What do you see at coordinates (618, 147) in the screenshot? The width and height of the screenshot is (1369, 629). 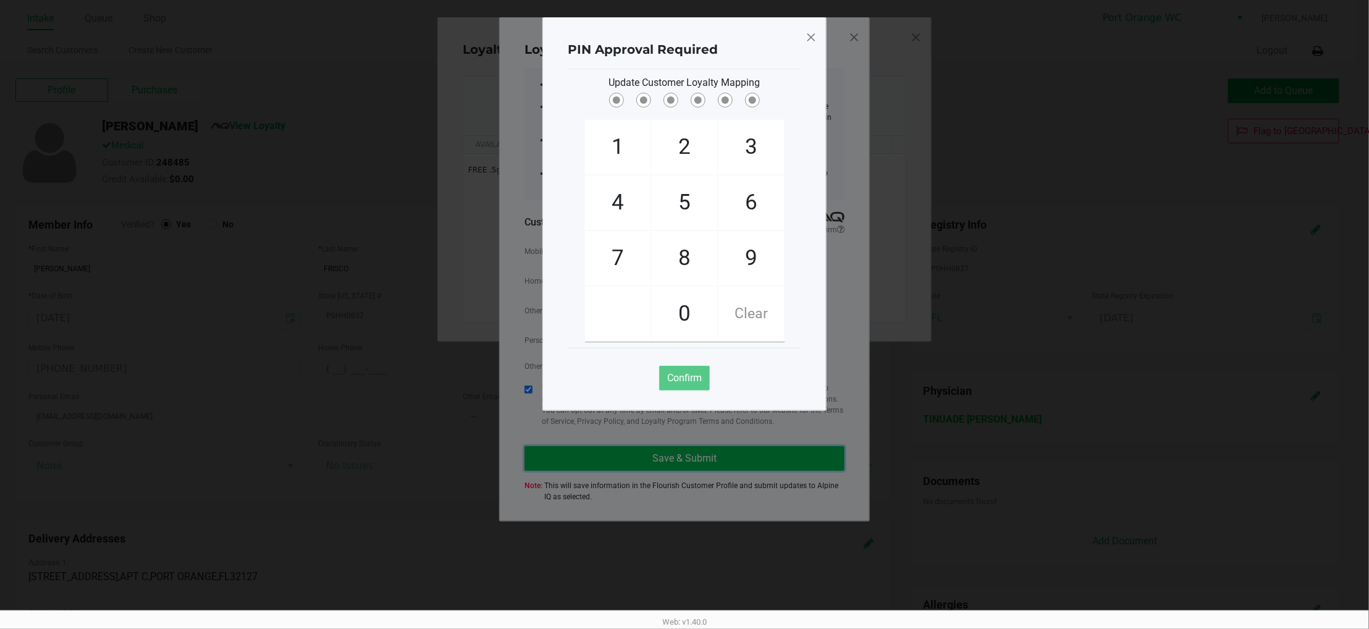 I see `span: 1` at bounding box center [618, 147].